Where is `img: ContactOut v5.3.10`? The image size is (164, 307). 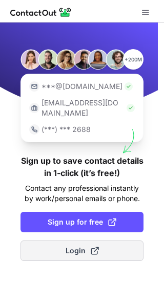
img: ContactOut v5.3.10 is located at coordinates (41, 12).